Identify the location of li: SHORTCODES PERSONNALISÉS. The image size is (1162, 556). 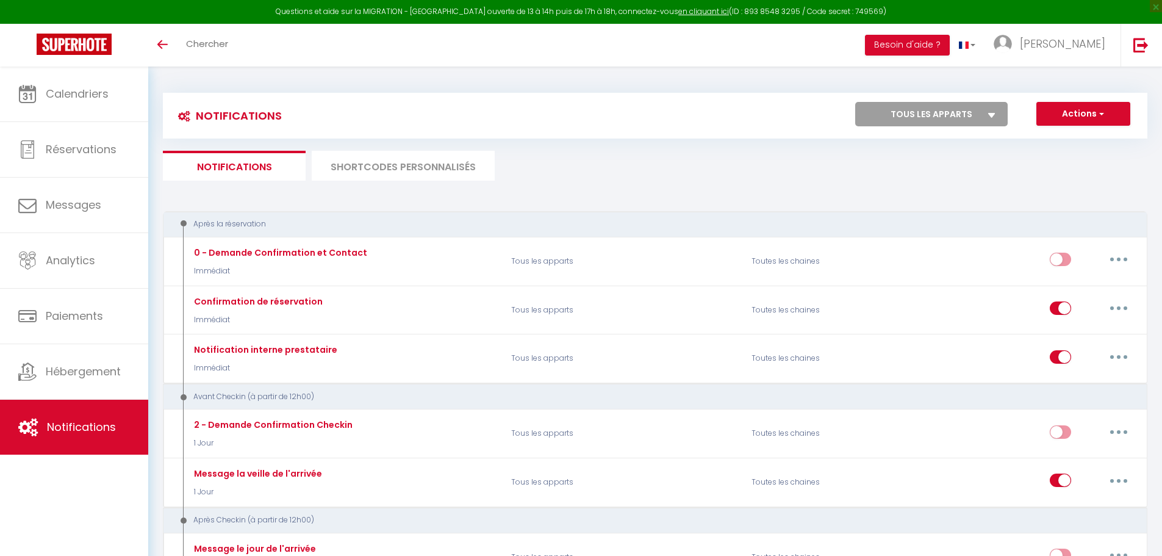
(403, 165).